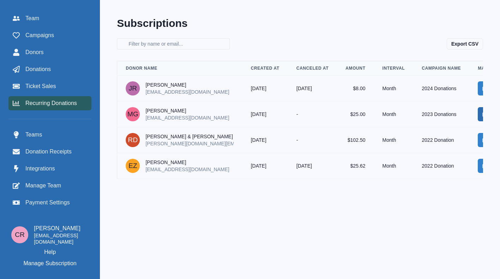  I want to click on th: Amount, so click(356, 68).